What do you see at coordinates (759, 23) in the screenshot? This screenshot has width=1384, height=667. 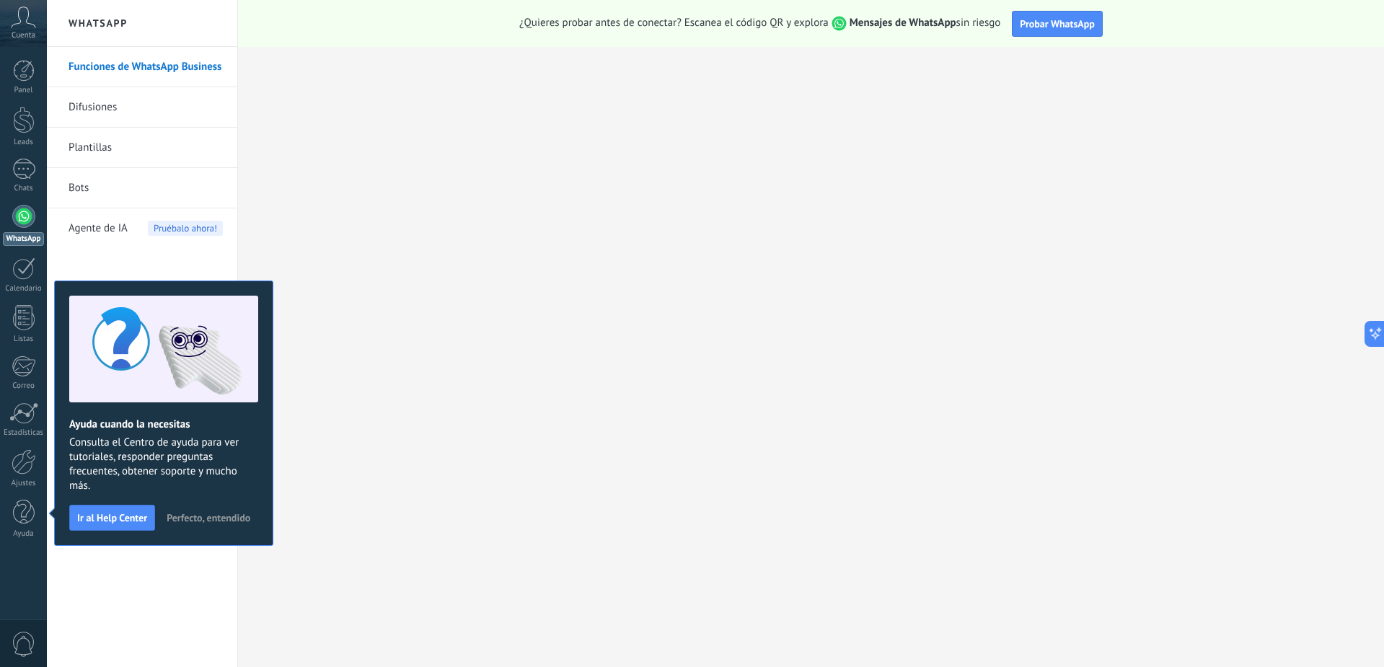 I see `span: ¿Quieres probar antes de conectar? Escanea el código QR y explora sin riesgo` at bounding box center [759, 23].